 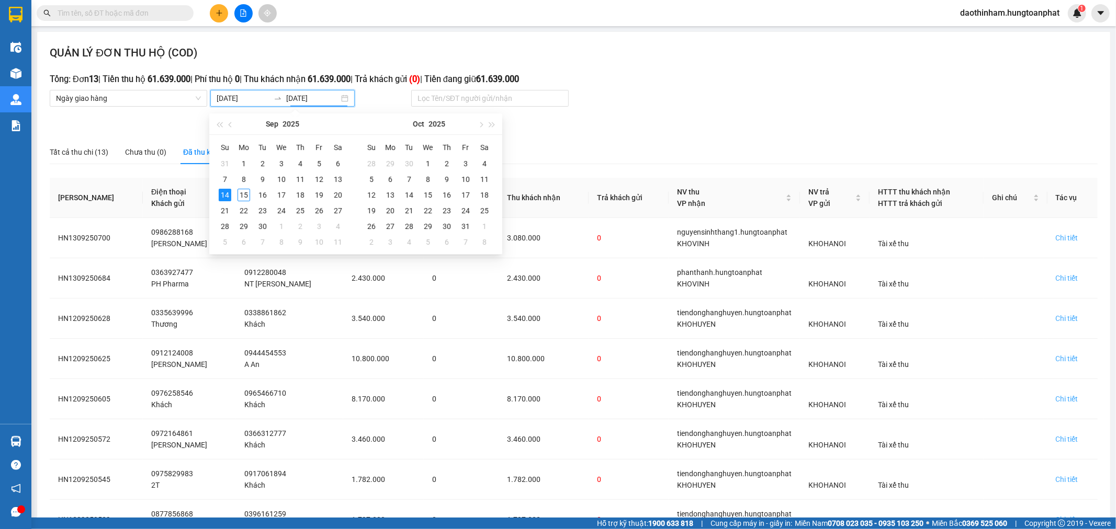 What do you see at coordinates (465, 242) in the screenshot?
I see `td: 2025-11-07` at bounding box center [465, 242].